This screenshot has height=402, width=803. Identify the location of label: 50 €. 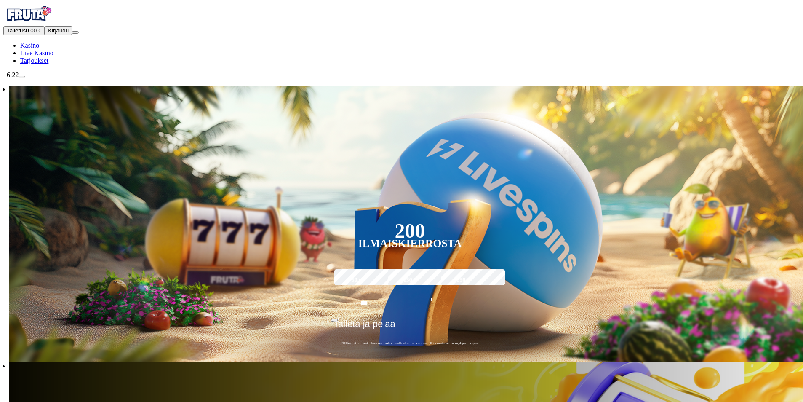
(357, 280).